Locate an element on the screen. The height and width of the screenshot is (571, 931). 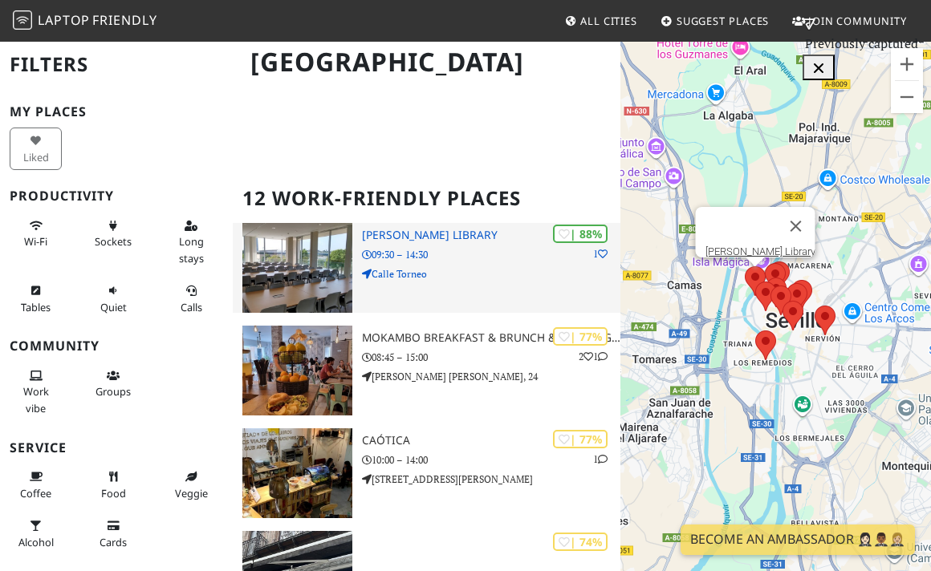
h3: Productivity is located at coordinates (116, 196).